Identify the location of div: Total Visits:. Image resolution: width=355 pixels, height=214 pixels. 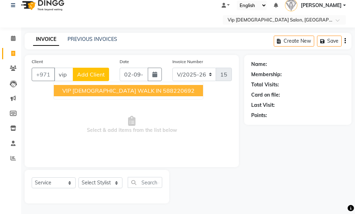
(265, 85).